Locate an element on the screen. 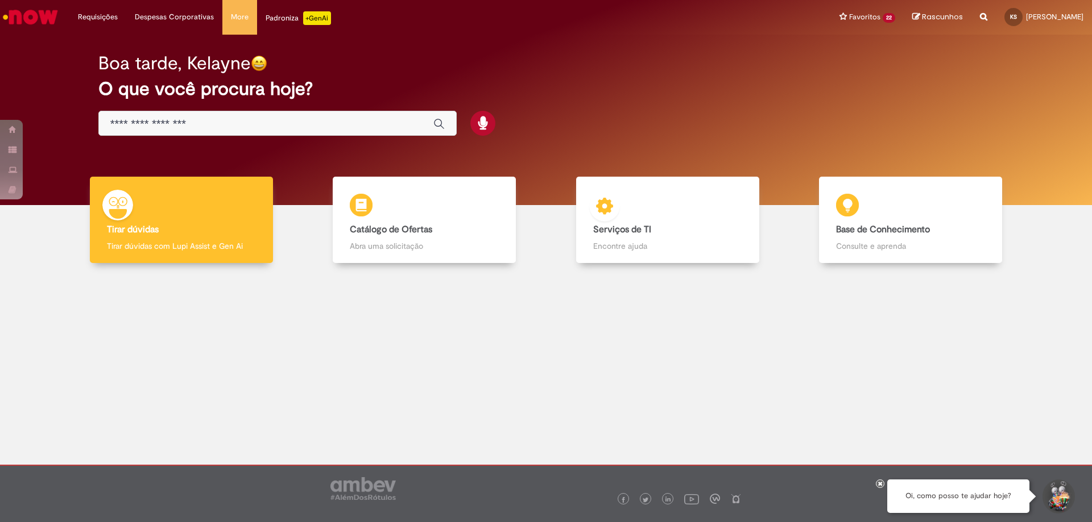  a: Tirar dúvidas Tirar dúvidas com Lupi Assist e Gen Ai is located at coordinates (181, 220).